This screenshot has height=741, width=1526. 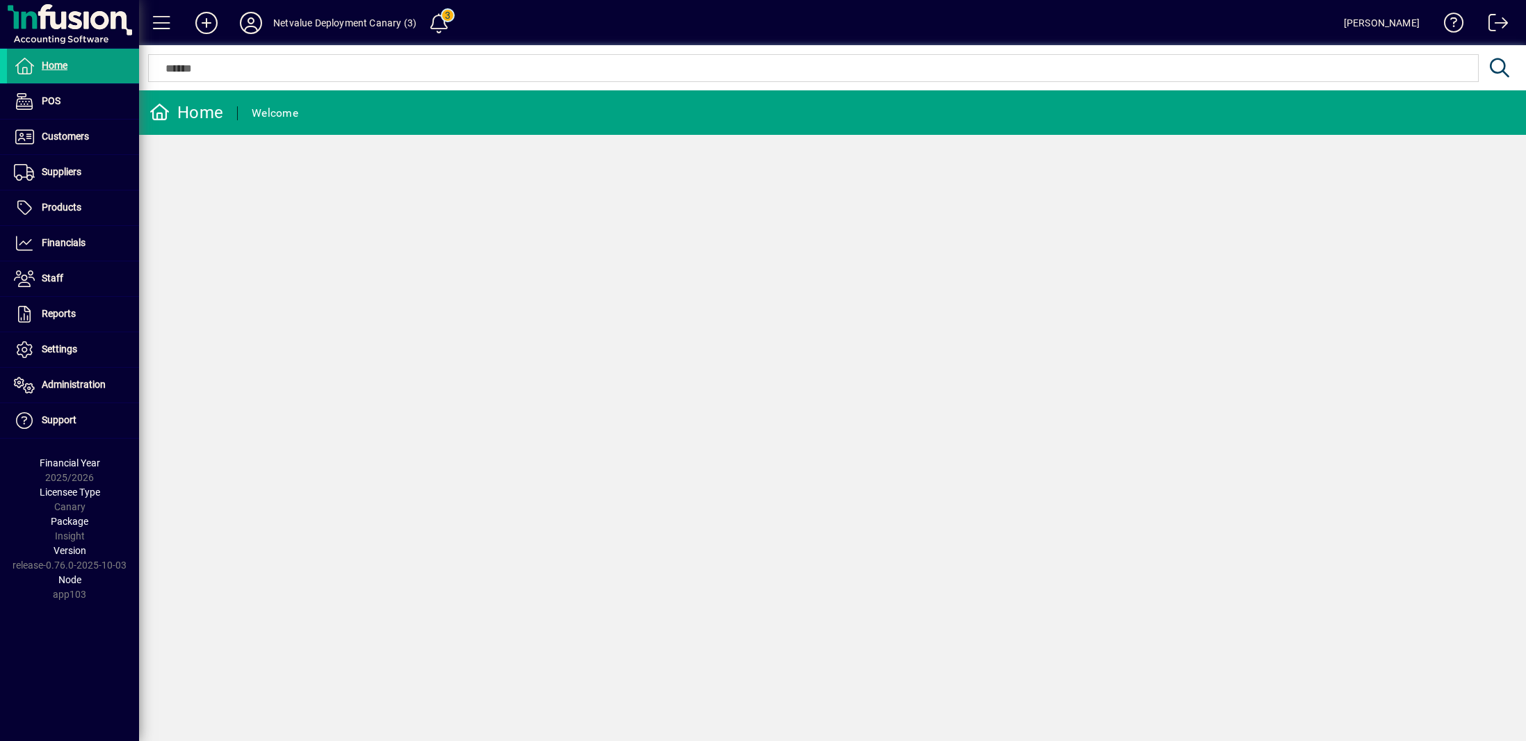 What do you see at coordinates (73, 172) in the screenshot?
I see `a: Suppliers` at bounding box center [73, 172].